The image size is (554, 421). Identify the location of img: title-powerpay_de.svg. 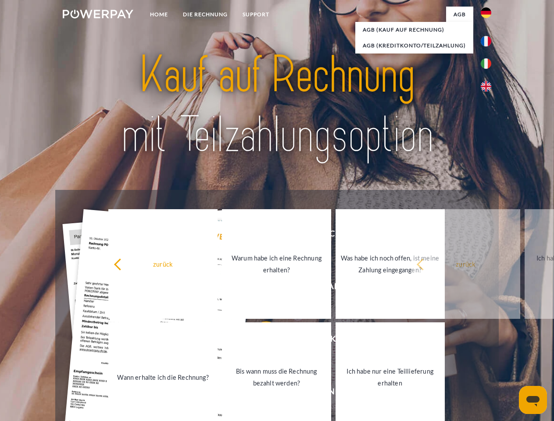
(277, 105).